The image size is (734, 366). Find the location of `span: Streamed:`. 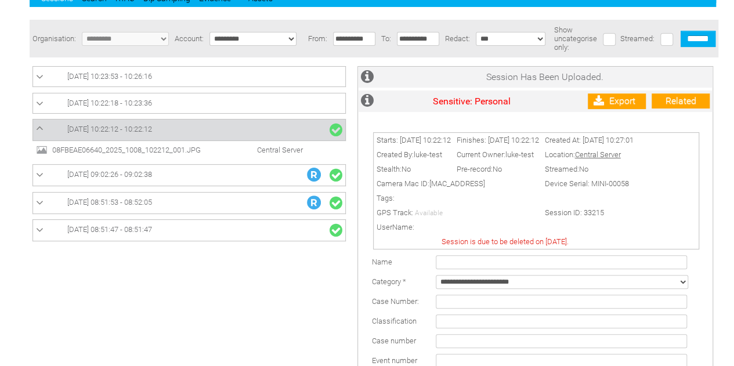

span: Streamed: is located at coordinates (638, 38).